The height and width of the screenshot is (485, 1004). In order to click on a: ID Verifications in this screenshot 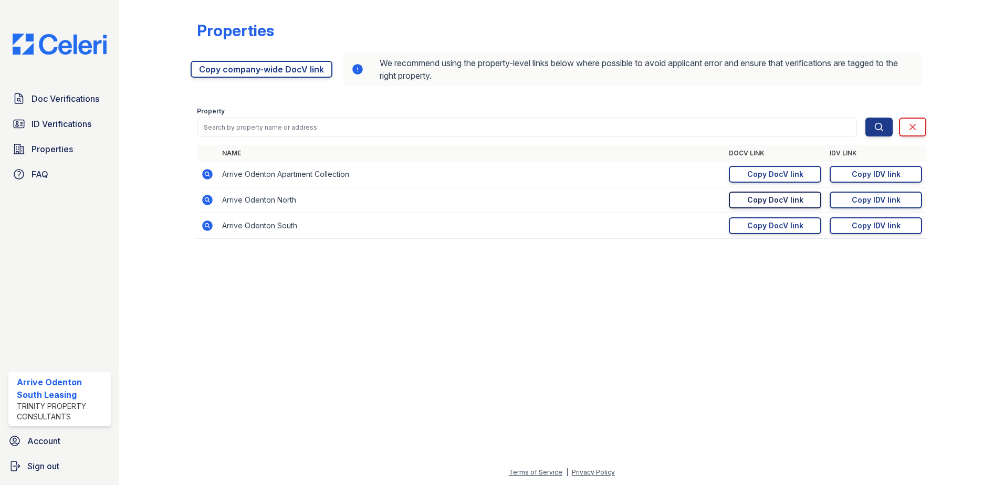, I will do `click(59, 124)`.